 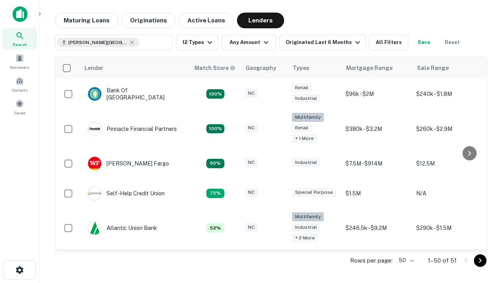 I want to click on h6: Match Score, so click(x=214, y=68).